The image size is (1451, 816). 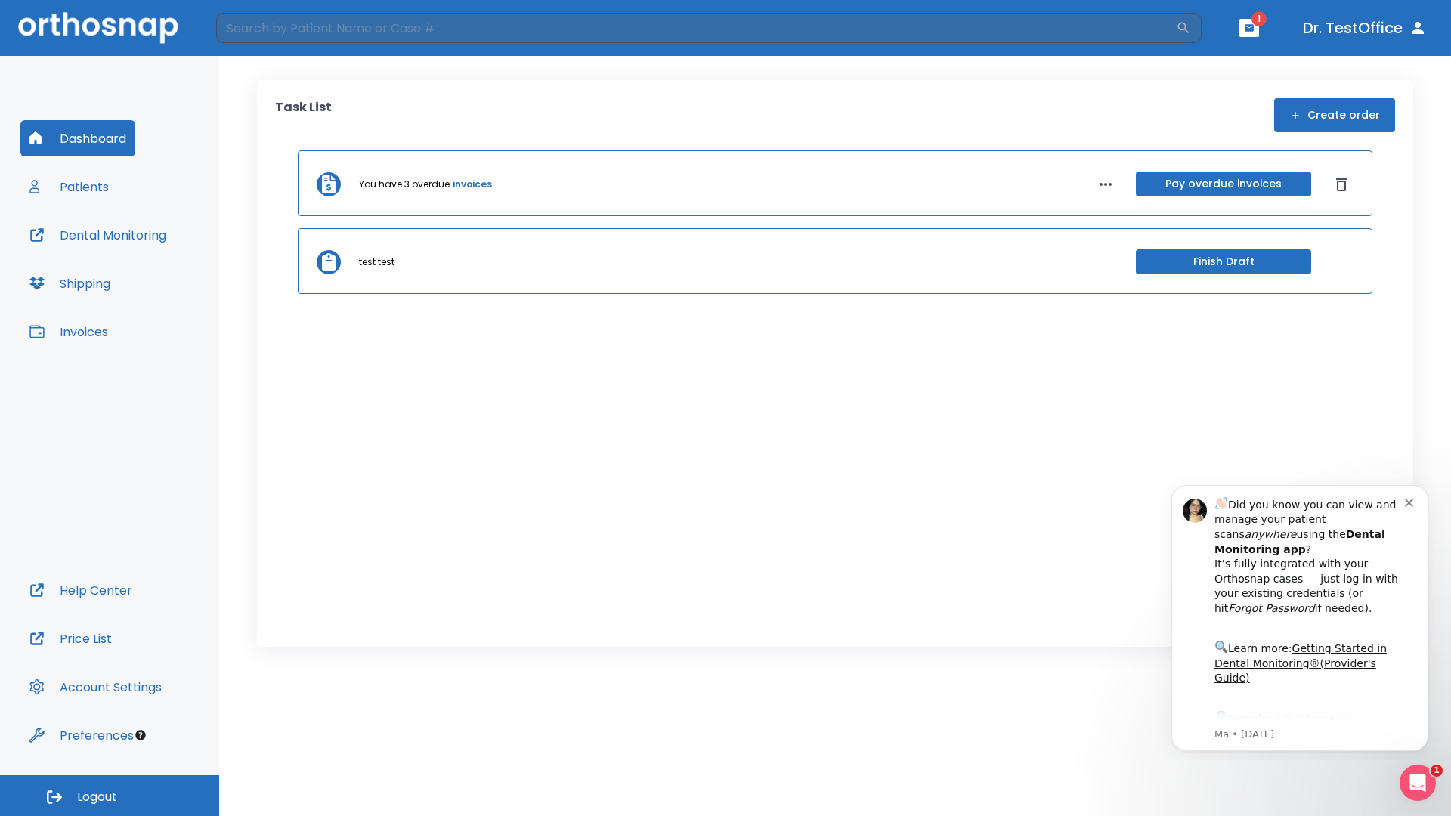 I want to click on button: Pay overdue invoices, so click(x=1224, y=184).